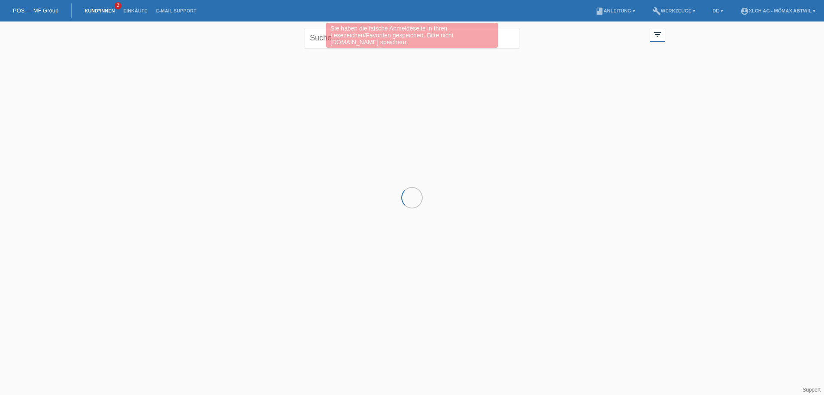 This screenshot has height=395, width=824. I want to click on a: E-Mail Support, so click(176, 11).